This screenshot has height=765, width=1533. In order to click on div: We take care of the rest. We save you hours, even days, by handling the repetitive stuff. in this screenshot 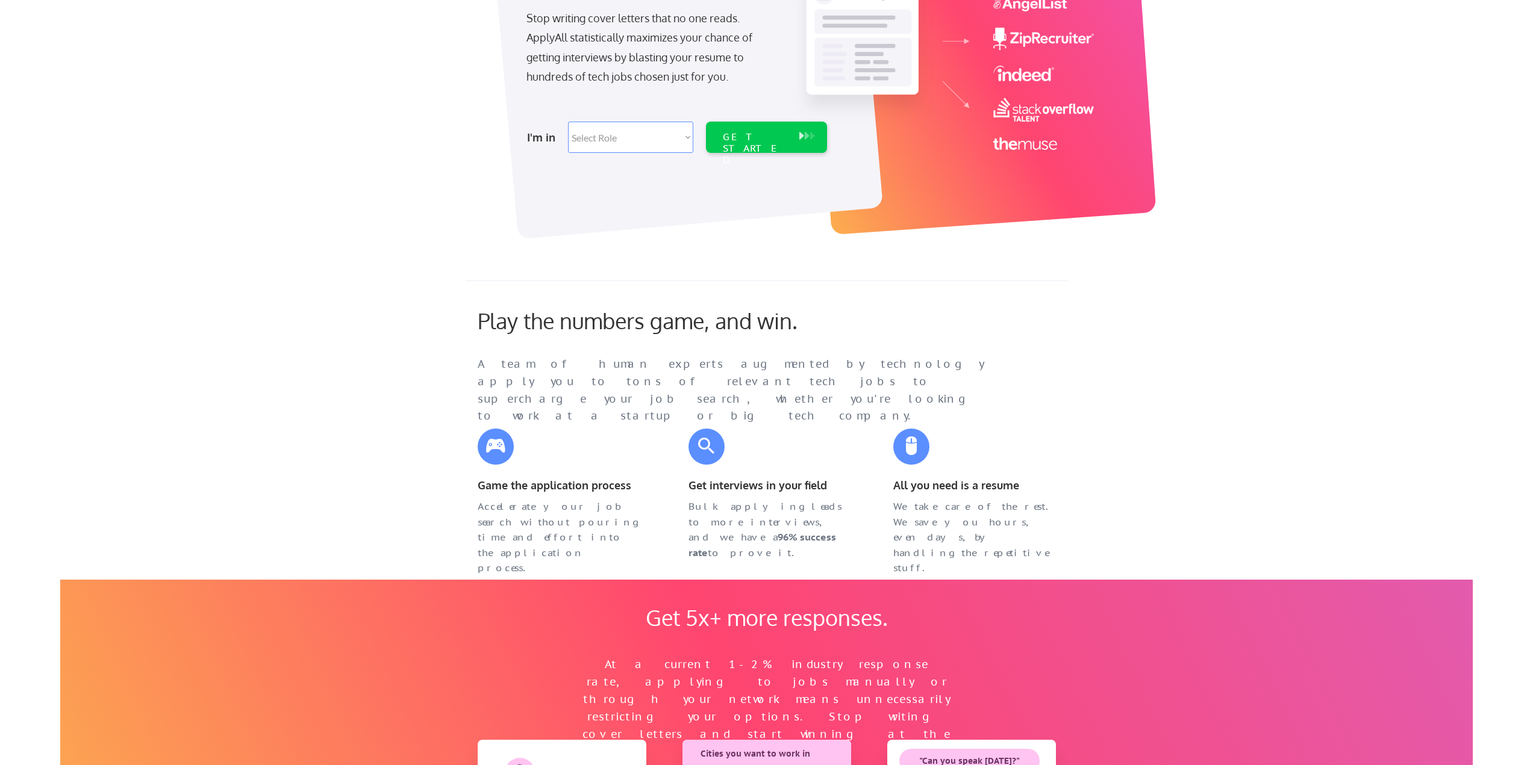, I will do `click(974, 538)`.